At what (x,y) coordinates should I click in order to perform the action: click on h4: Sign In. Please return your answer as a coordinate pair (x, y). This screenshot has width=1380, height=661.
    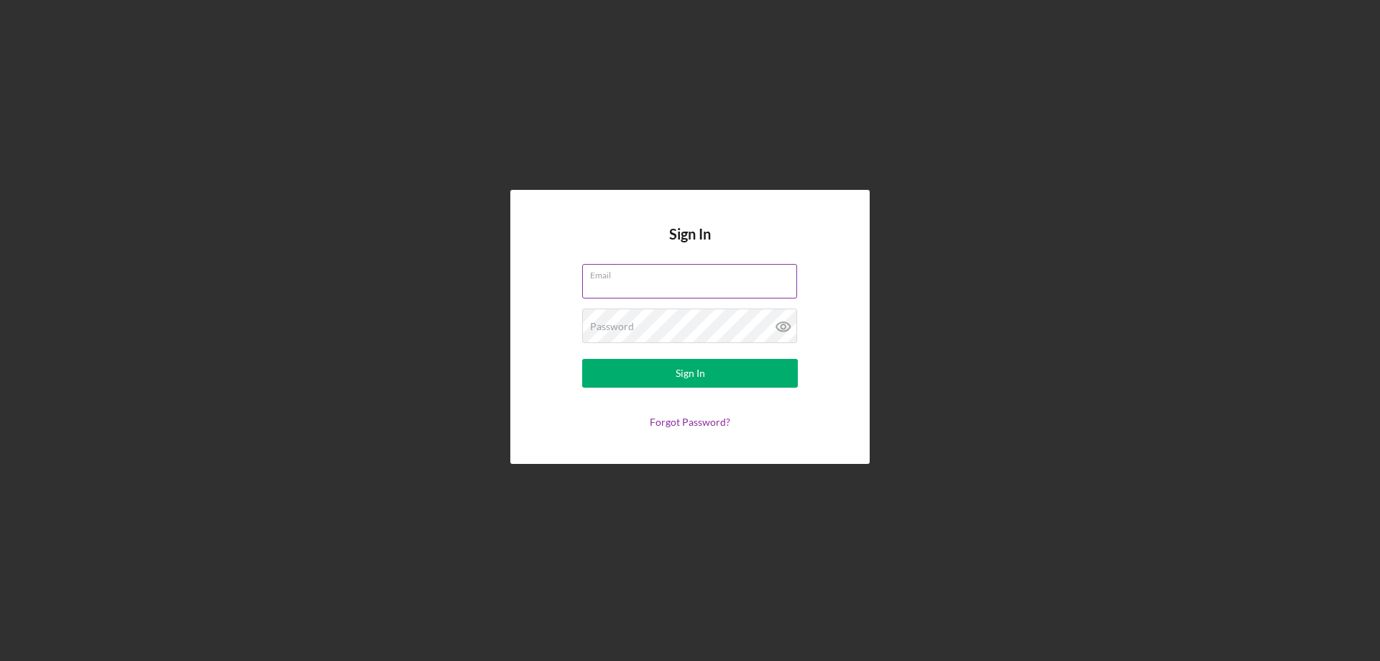
    Looking at the image, I should click on (690, 244).